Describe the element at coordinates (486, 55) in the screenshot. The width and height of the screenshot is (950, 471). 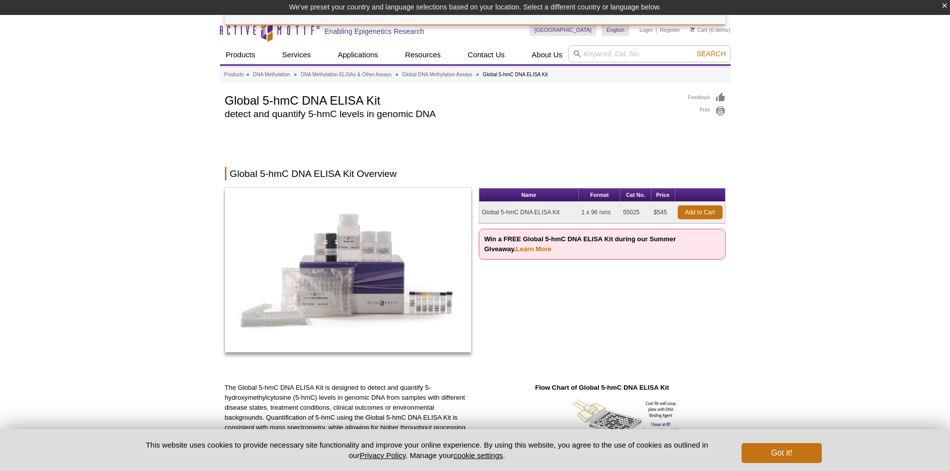
I see `a: Contact Us` at that location.